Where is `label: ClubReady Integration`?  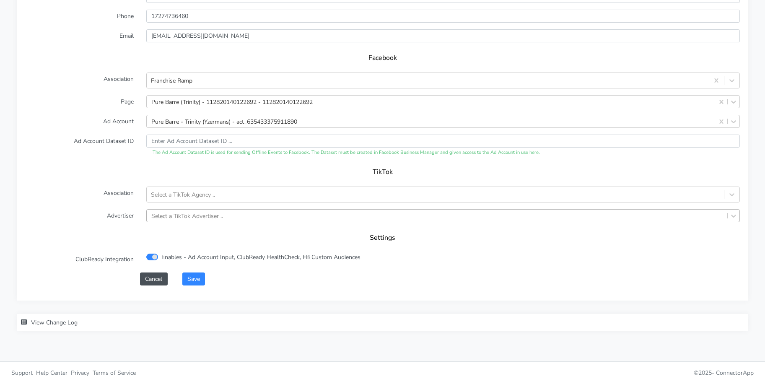
label: ClubReady Integration is located at coordinates (79, 259).